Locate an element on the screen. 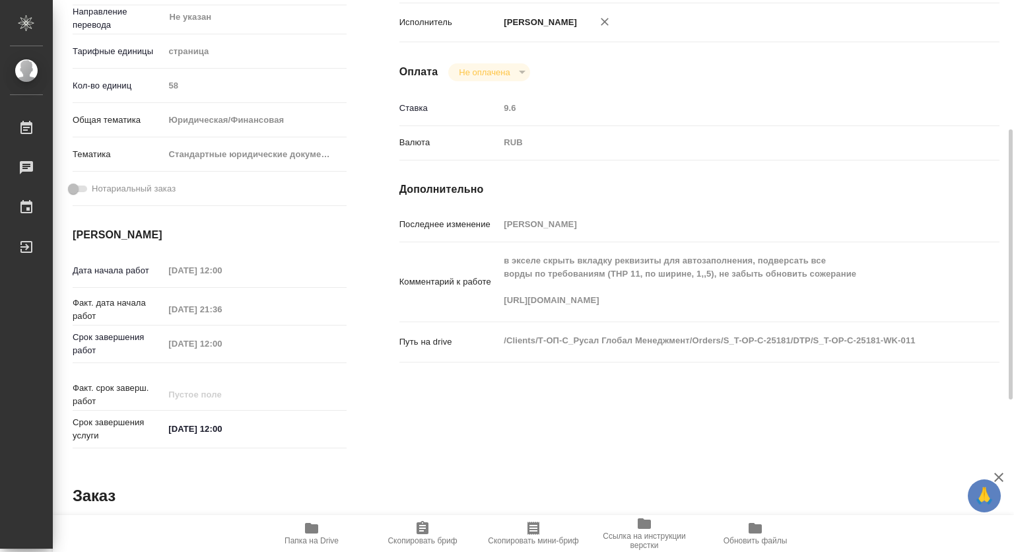  h4: Оплата is located at coordinates (419, 72).